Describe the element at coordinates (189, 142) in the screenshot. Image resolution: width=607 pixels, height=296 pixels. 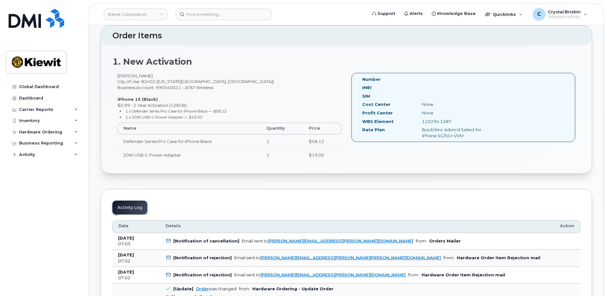
I see `td: Defender Series Pro Case for iPhone Black` at that location.